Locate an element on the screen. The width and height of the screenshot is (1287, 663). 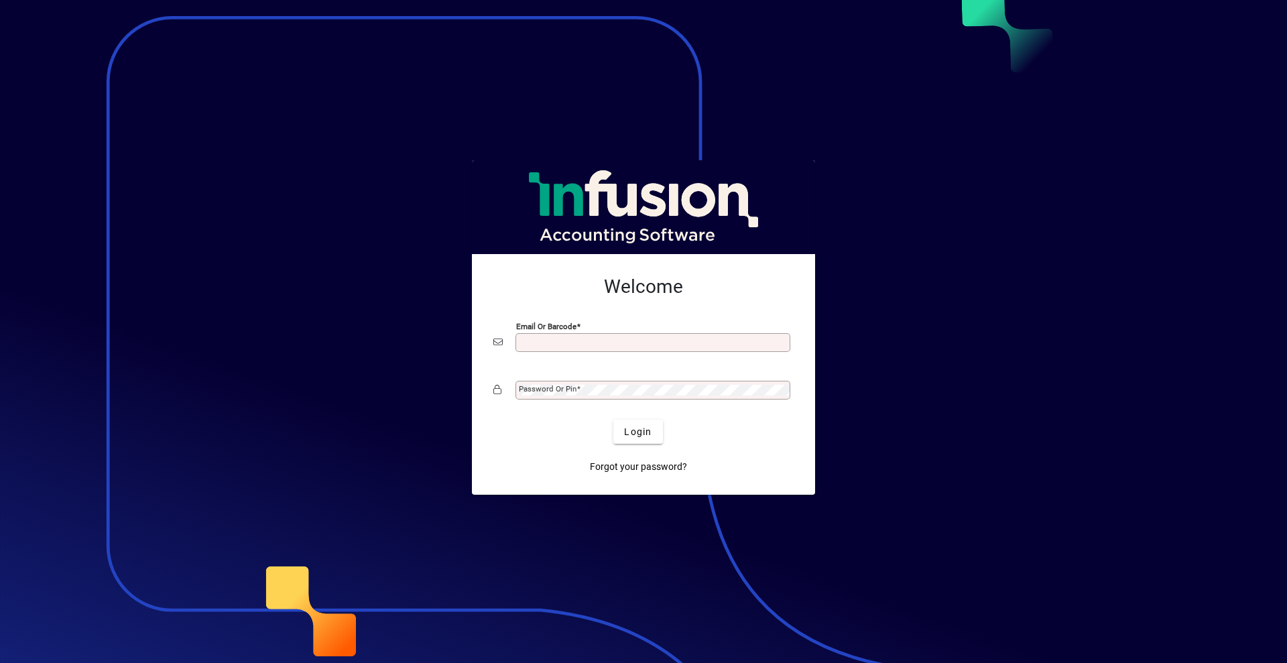
mat-label: Email or Barcode is located at coordinates (546, 326).